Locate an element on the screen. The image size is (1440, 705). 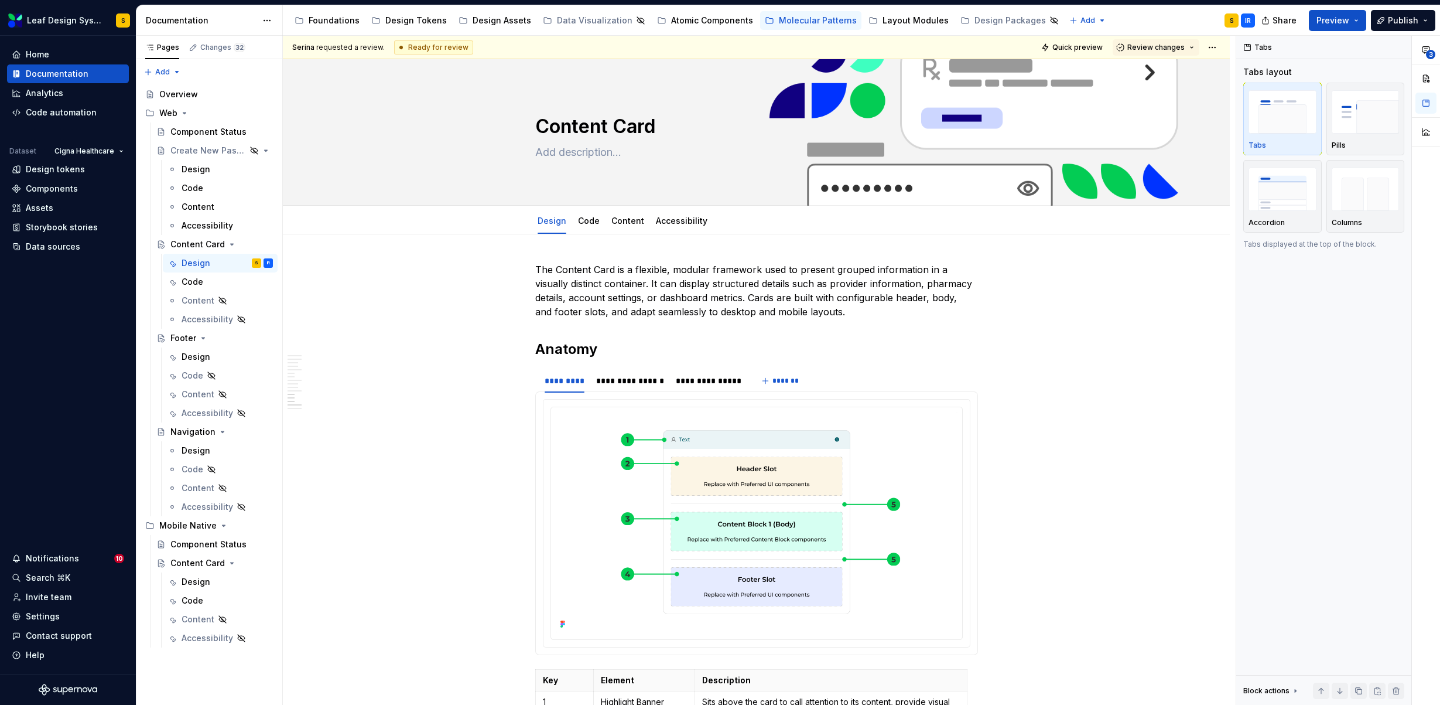
div: Design Packages is located at coordinates (1011, 21).